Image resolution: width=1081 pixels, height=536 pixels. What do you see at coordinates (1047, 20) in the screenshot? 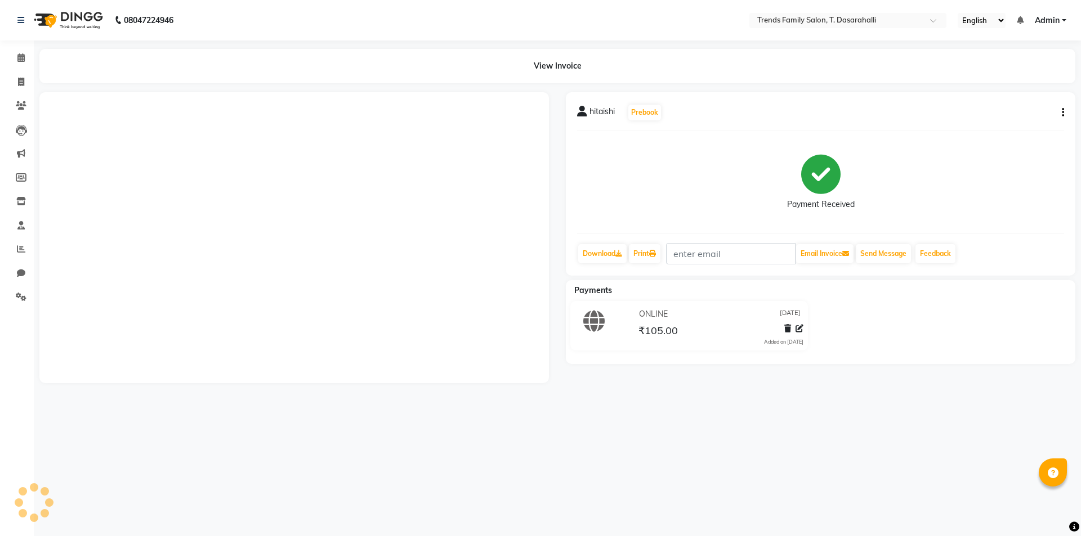
I see `span: Admin` at bounding box center [1047, 20].